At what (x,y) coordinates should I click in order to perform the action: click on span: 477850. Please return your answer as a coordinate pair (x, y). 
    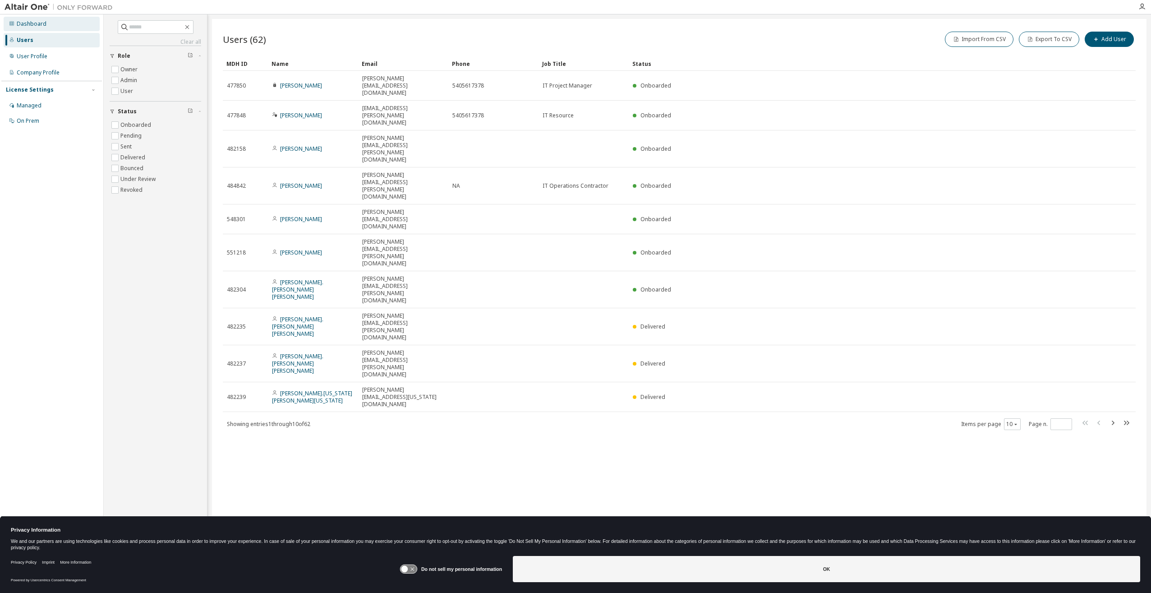
    Looking at the image, I should click on (236, 86).